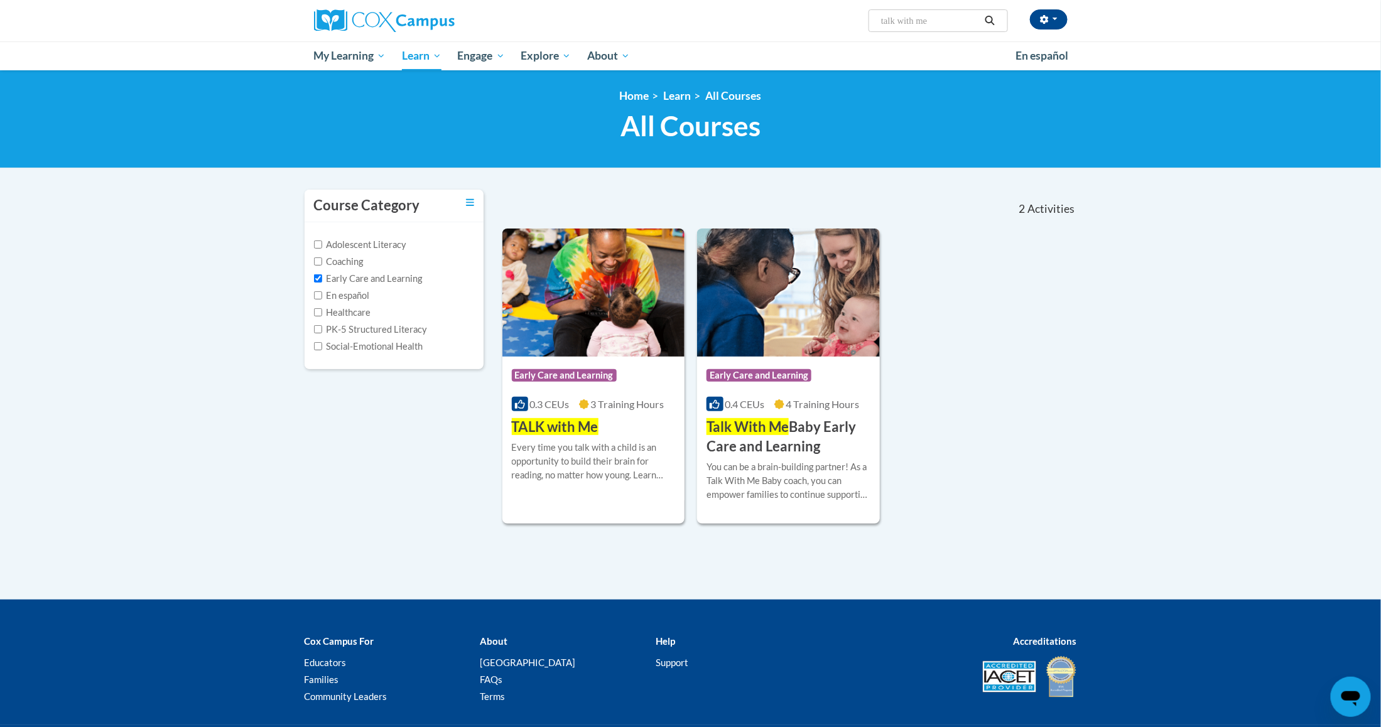  What do you see at coordinates (665, 641) in the screenshot?
I see `b: Help` at bounding box center [665, 641].